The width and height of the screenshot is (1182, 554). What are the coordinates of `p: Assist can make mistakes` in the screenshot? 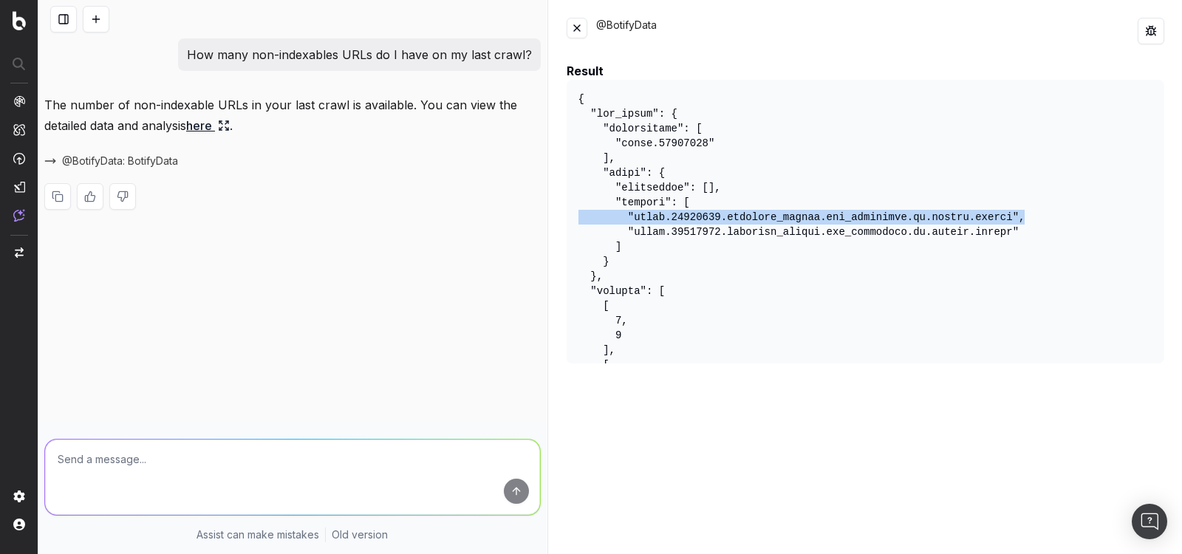 It's located at (258, 535).